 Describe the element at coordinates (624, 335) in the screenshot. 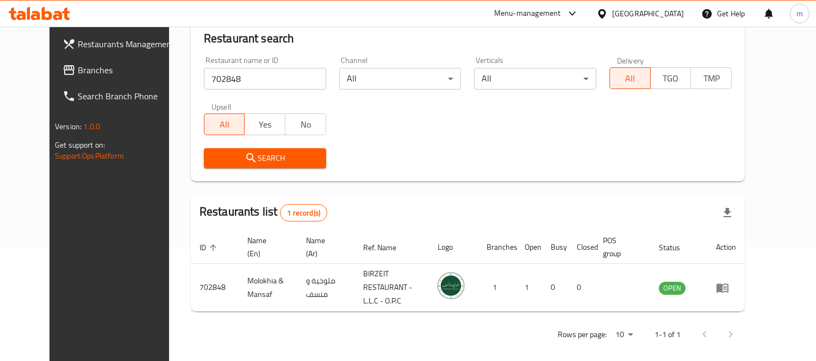

I see `div: Rows per page:` at that location.